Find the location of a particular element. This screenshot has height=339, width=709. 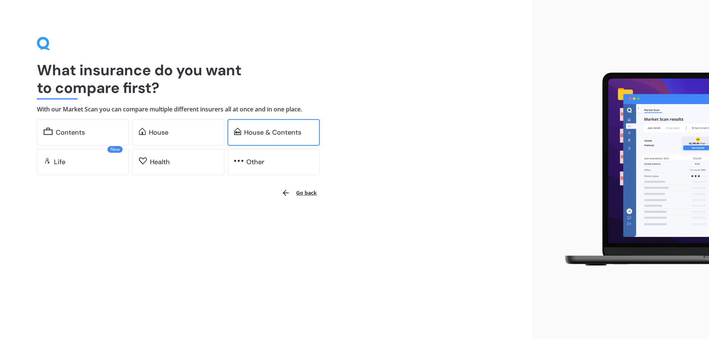

img: other.81dba5aafe580aa69f38.svg is located at coordinates (239, 161).